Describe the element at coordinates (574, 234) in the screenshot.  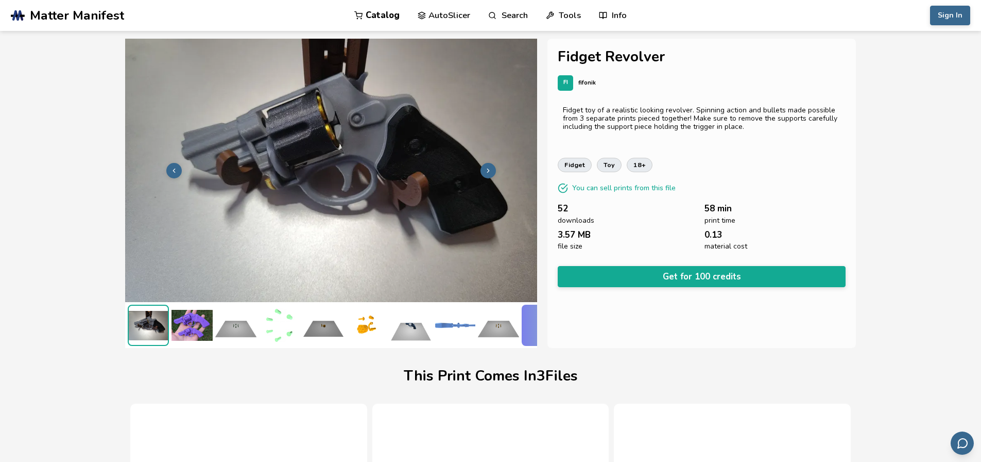
I see `span: 3.57 MB` at that location.